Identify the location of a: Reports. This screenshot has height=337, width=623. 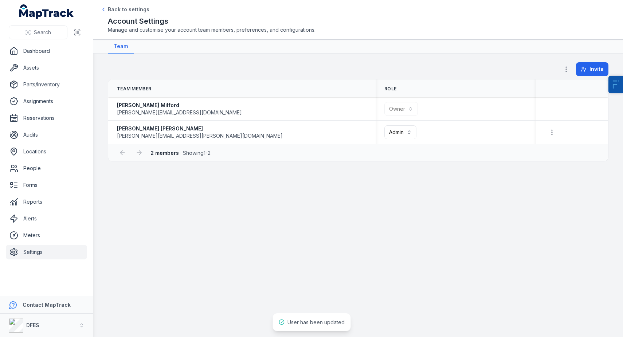
(46, 202).